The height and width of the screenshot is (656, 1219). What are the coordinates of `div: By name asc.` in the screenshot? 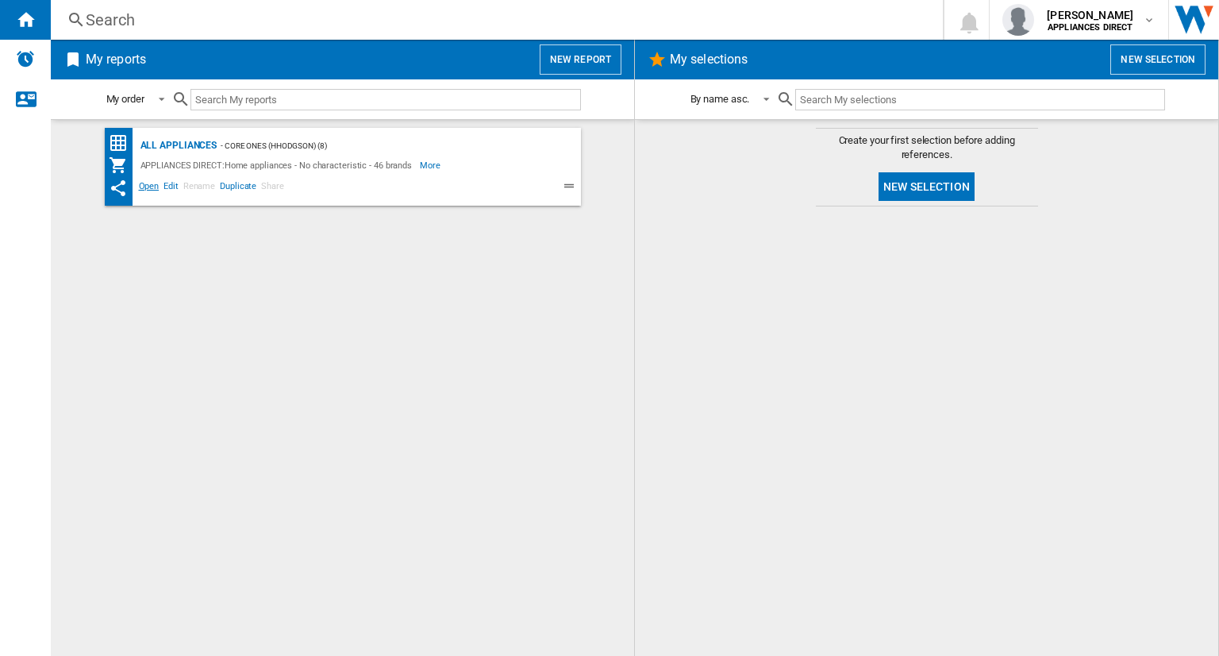 It's located at (720, 98).